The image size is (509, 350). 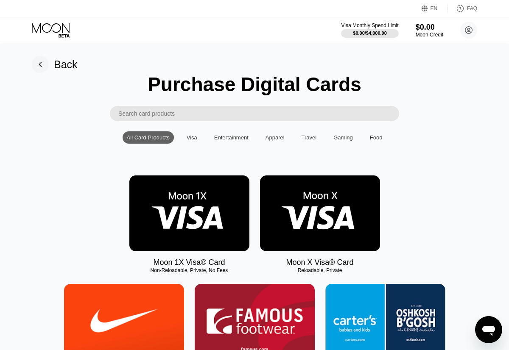 What do you see at coordinates (309, 137) in the screenshot?
I see `div: Travel` at bounding box center [309, 137].